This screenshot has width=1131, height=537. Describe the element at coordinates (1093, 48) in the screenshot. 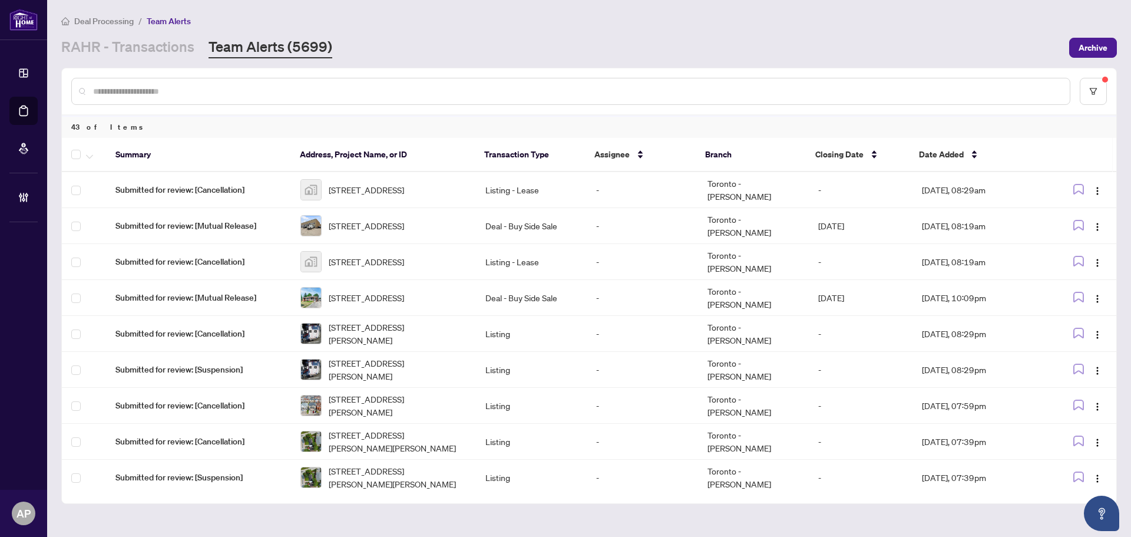

I see `button: Archive` at that location.